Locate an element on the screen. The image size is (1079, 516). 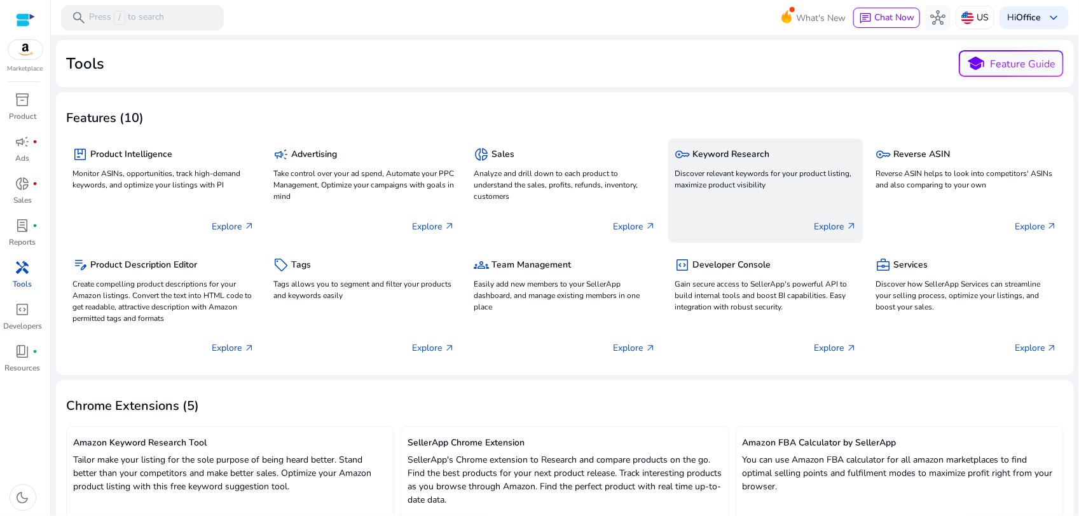
span: keyboard_arrow_down is located at coordinates (1053, 18).